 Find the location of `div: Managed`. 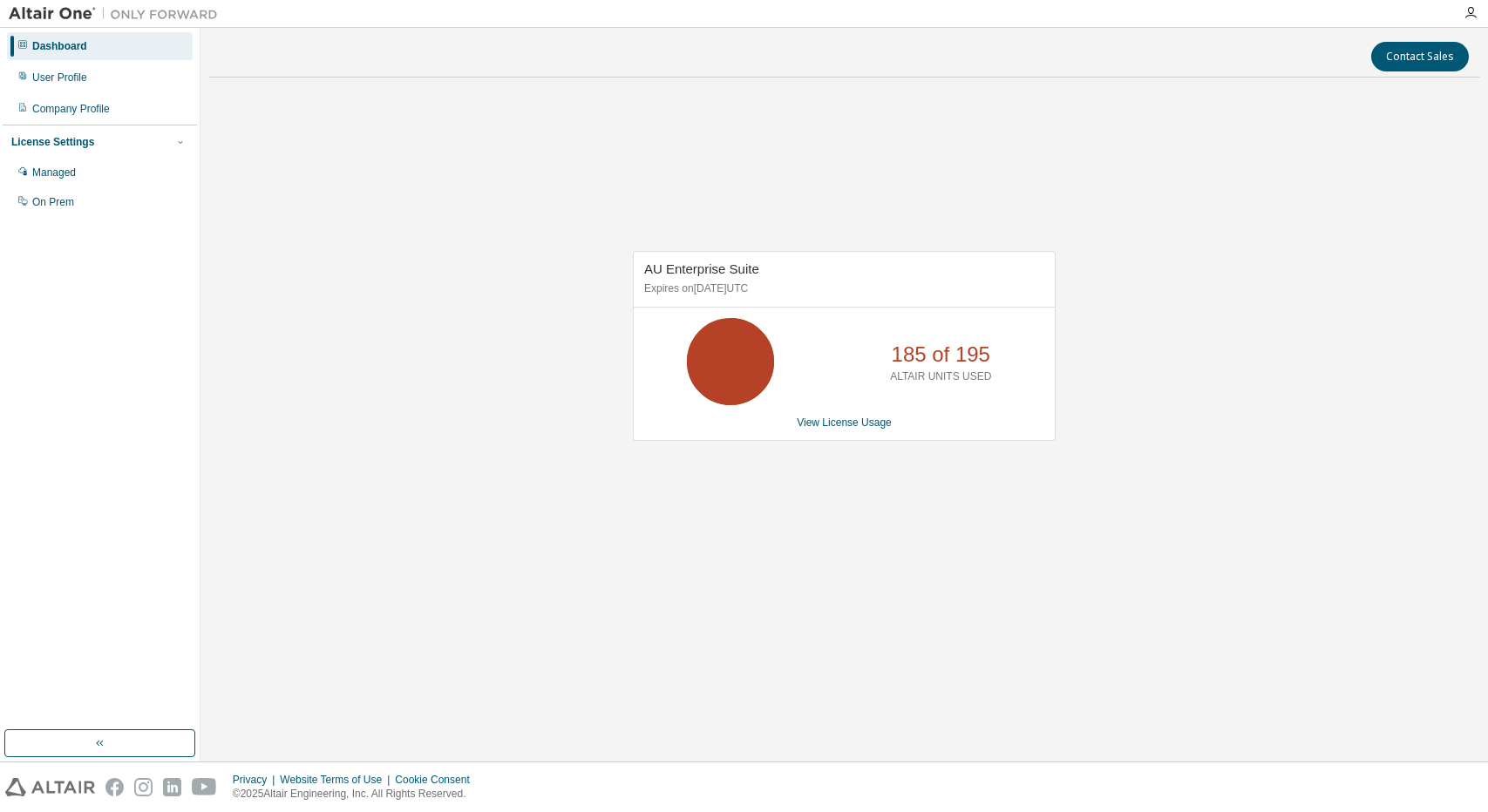

div: Managed is located at coordinates (54, 172).